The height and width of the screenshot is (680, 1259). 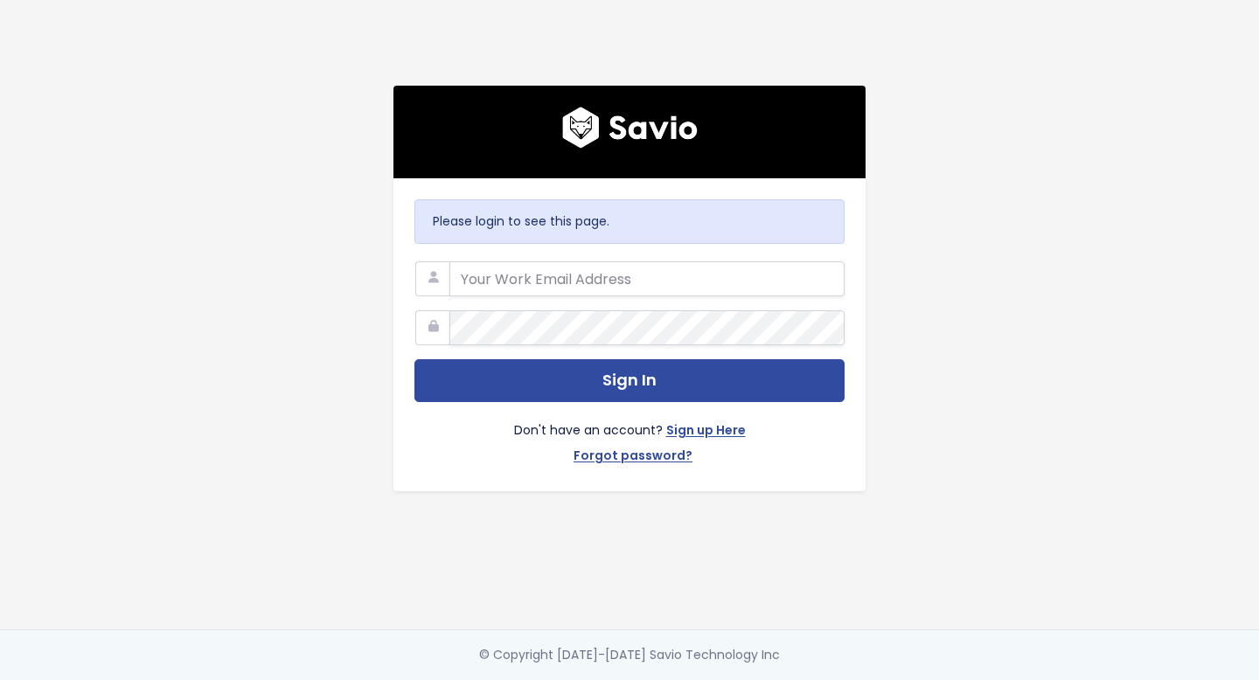 What do you see at coordinates (629, 221) in the screenshot?
I see `p: Please login to see this page.` at bounding box center [629, 221].